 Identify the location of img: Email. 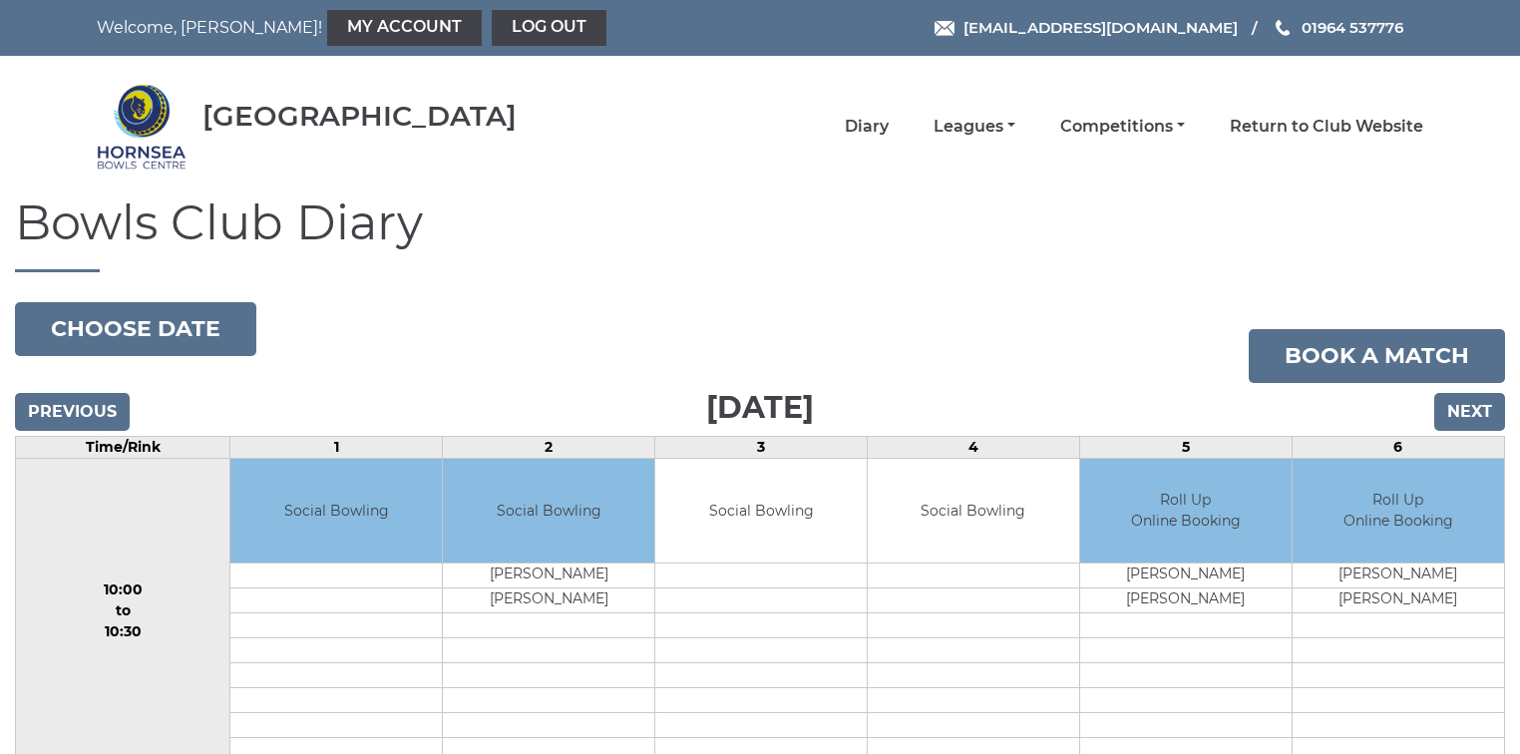
(944, 28).